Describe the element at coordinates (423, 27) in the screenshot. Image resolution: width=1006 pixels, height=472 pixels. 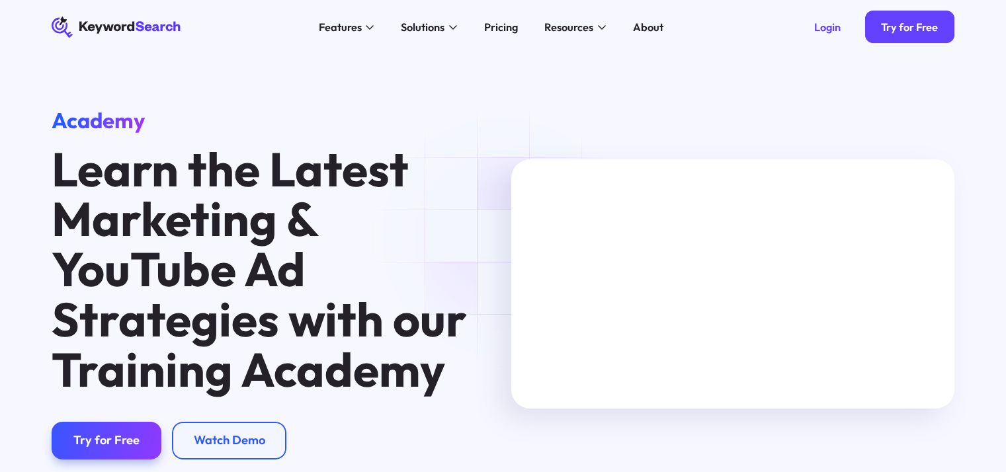
I see `div: Solutions` at that location.